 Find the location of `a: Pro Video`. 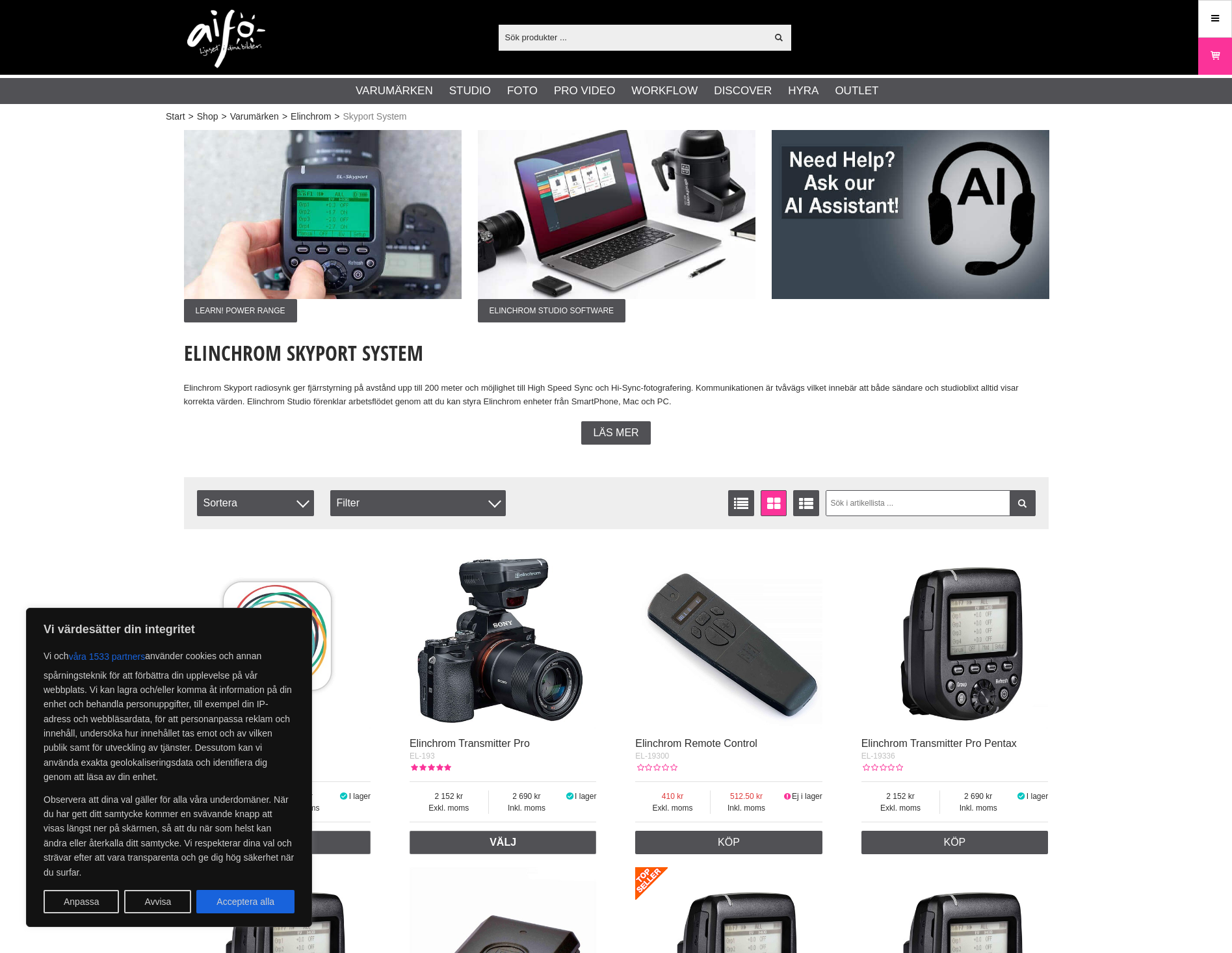

a: Pro Video is located at coordinates (584, 91).